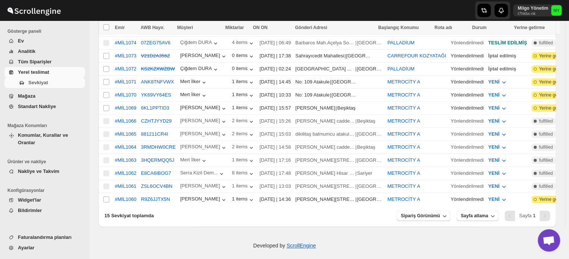 The width and height of the screenshot is (569, 259). I want to click on div: Sahrayıcedit Mahallesi, so click(319, 56).